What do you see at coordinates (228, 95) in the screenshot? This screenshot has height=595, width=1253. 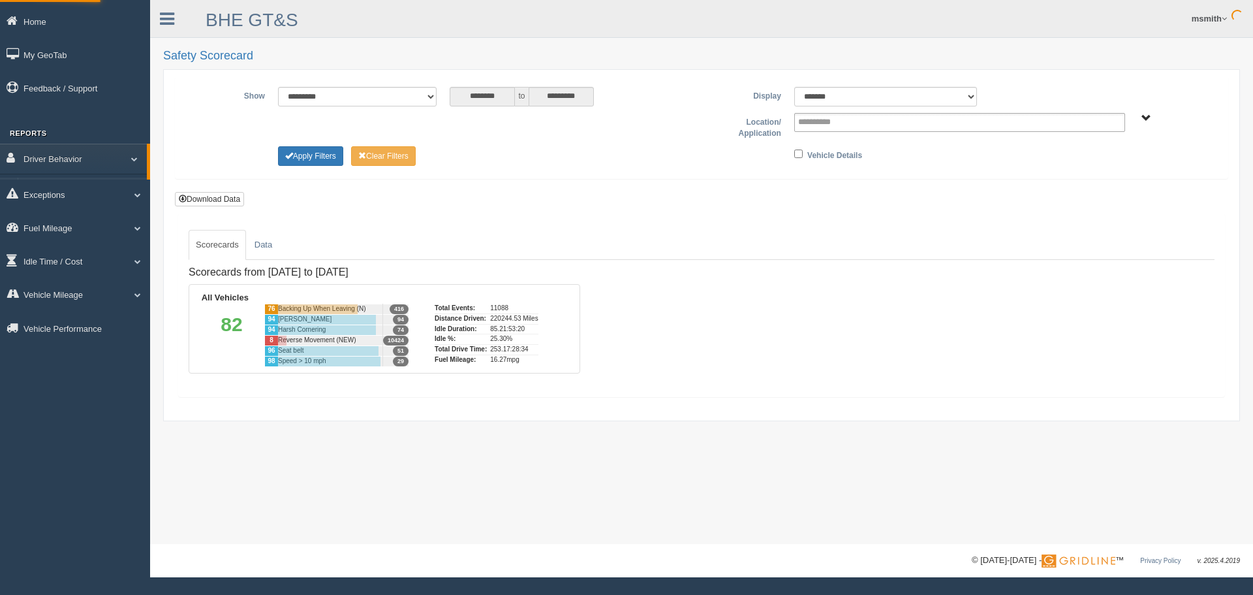 I see `label: Show` at bounding box center [228, 95].